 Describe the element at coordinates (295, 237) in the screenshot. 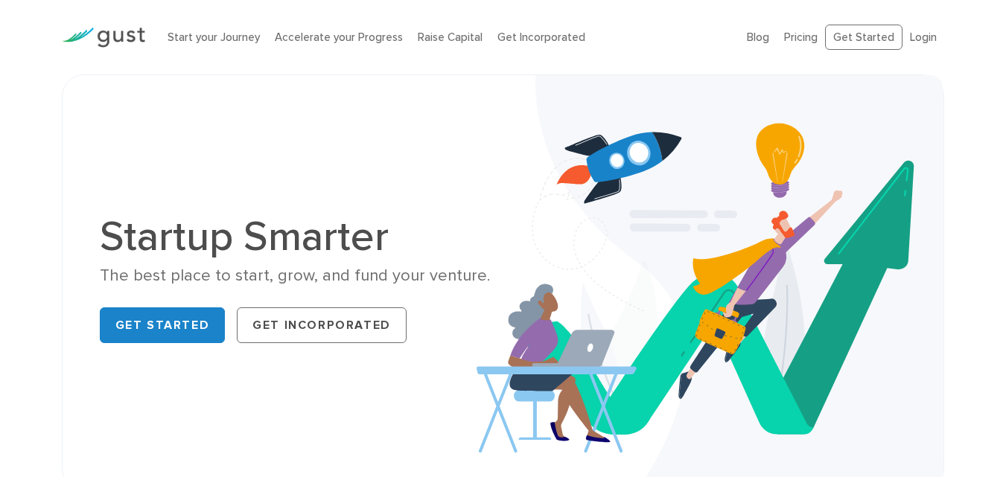

I see `h1: Startup Smarter` at that location.